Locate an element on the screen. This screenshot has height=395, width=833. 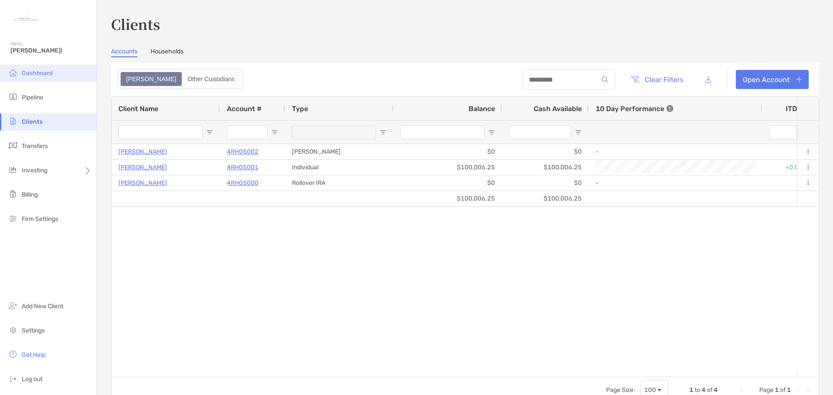
span: Account # is located at coordinates (244, 109).